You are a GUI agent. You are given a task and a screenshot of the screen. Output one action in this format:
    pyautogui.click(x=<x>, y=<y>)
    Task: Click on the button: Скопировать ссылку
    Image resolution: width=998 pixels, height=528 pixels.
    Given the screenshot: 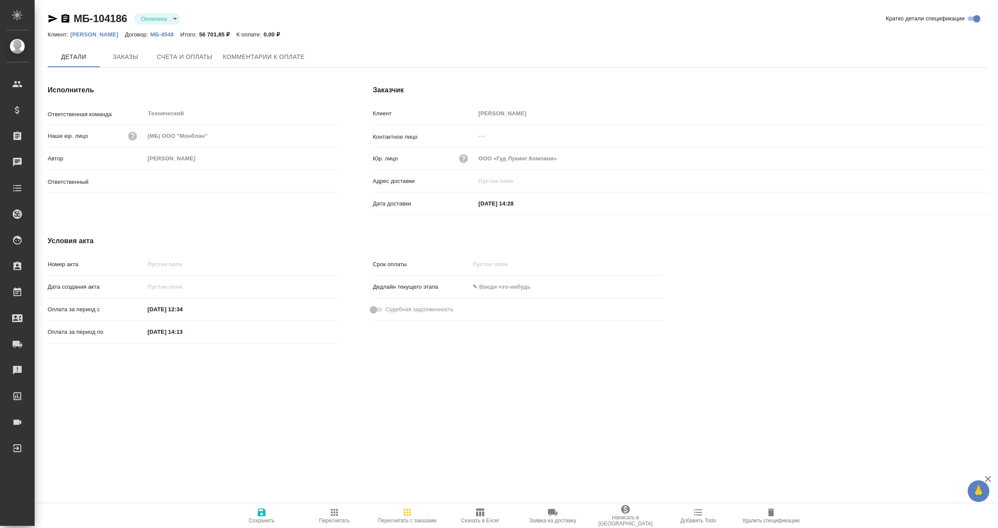 What is the action you would take?
    pyautogui.click(x=65, y=19)
    